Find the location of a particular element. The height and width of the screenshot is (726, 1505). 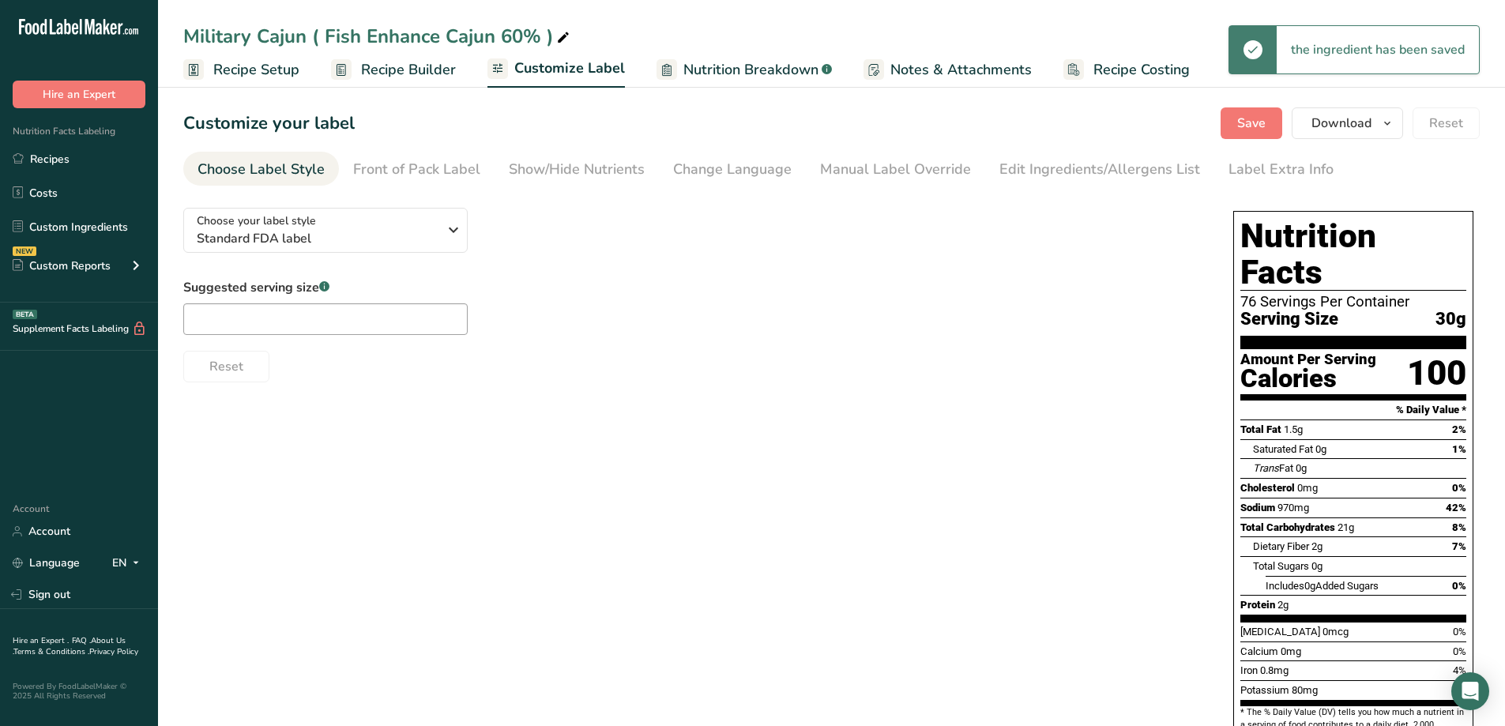

div: Edit Ingredients/Allergens List is located at coordinates (1100, 169).